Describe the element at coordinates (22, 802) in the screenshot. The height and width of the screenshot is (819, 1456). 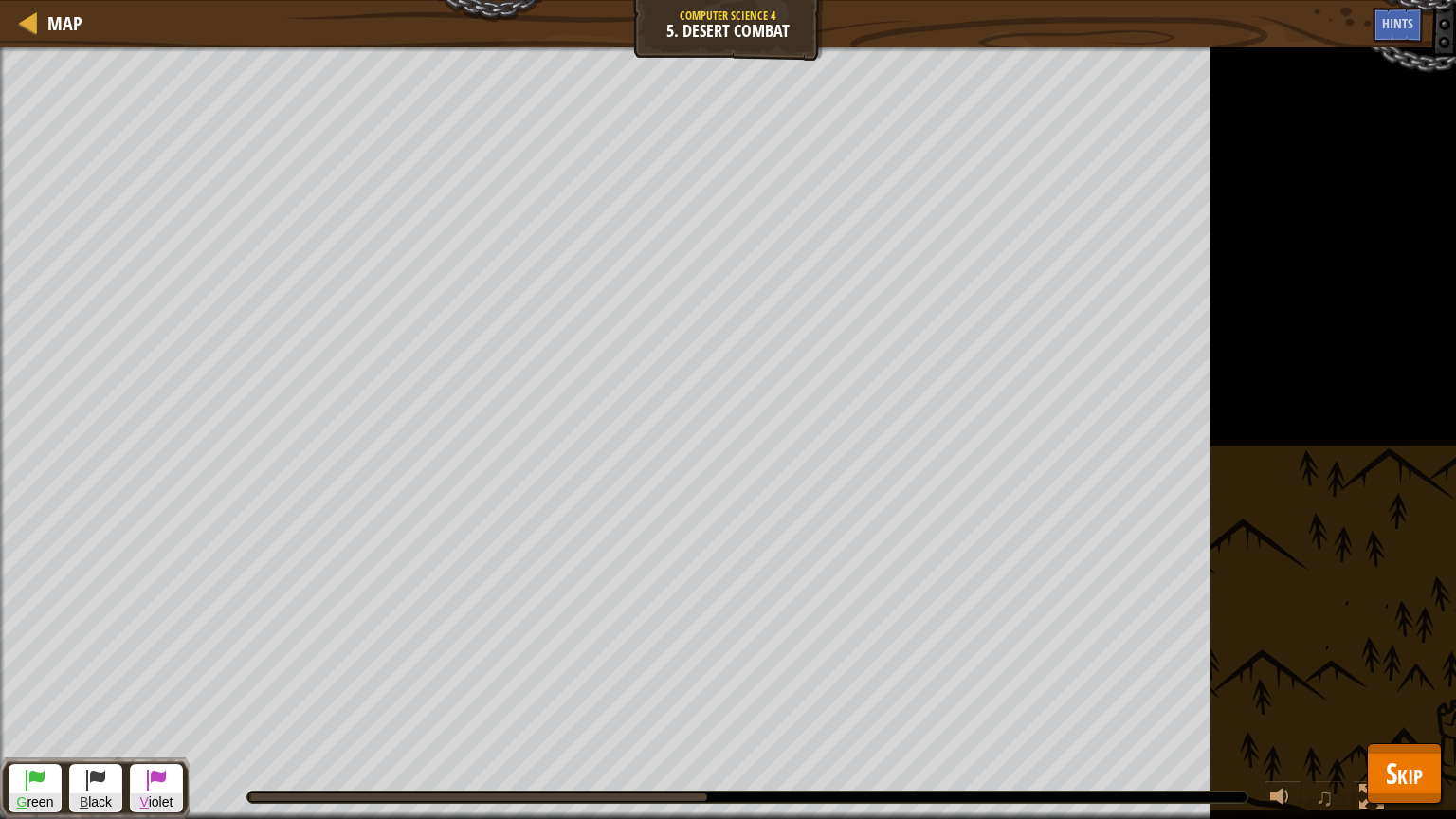
I see `span: G` at that location.